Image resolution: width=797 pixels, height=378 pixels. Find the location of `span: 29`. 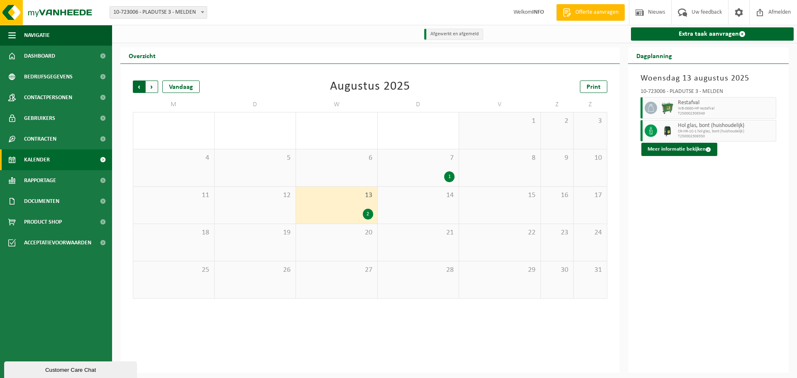

span: 29 is located at coordinates (500, 270).